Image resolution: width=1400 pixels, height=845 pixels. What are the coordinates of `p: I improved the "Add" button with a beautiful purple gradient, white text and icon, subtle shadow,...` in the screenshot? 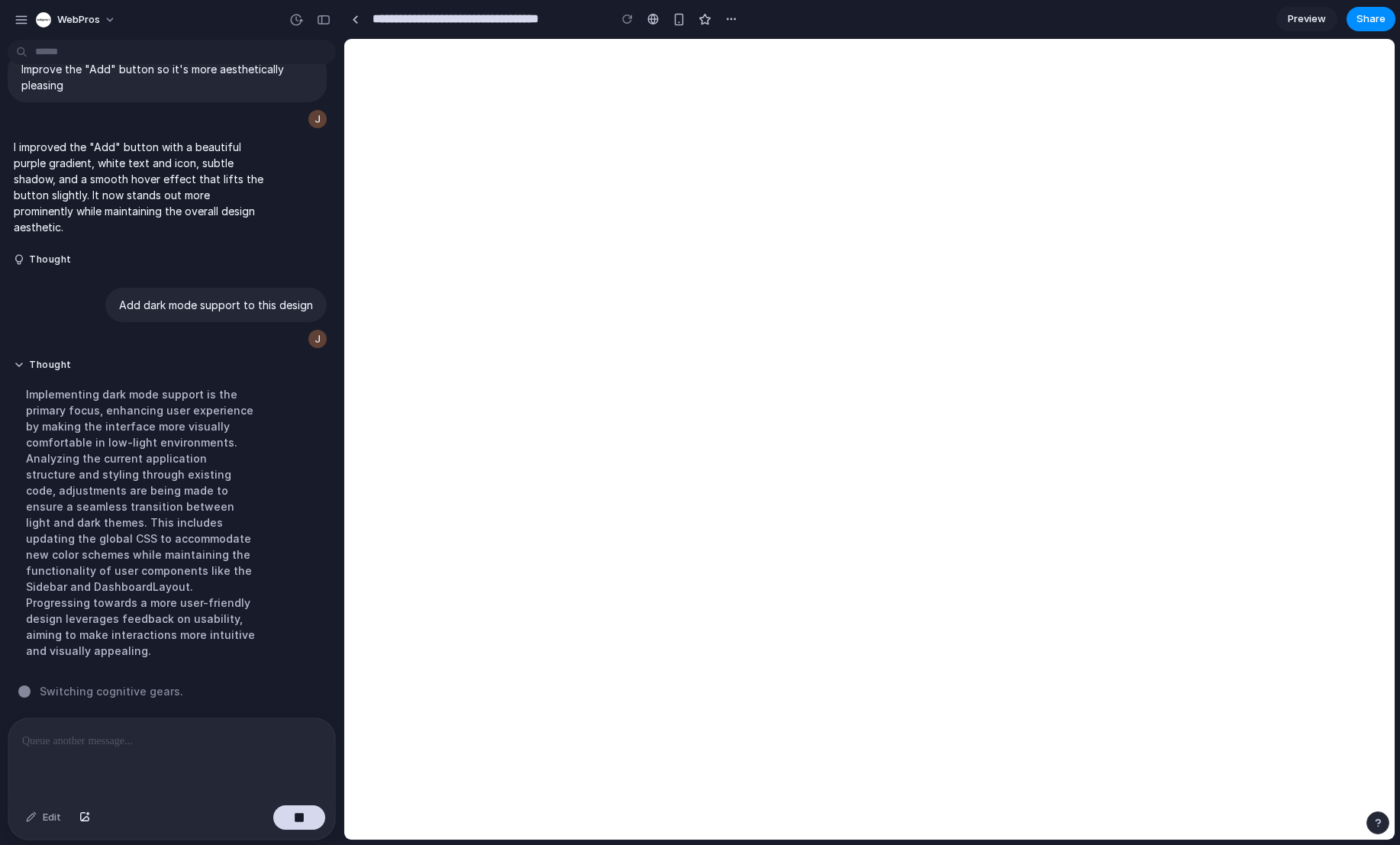 It's located at (141, 187).